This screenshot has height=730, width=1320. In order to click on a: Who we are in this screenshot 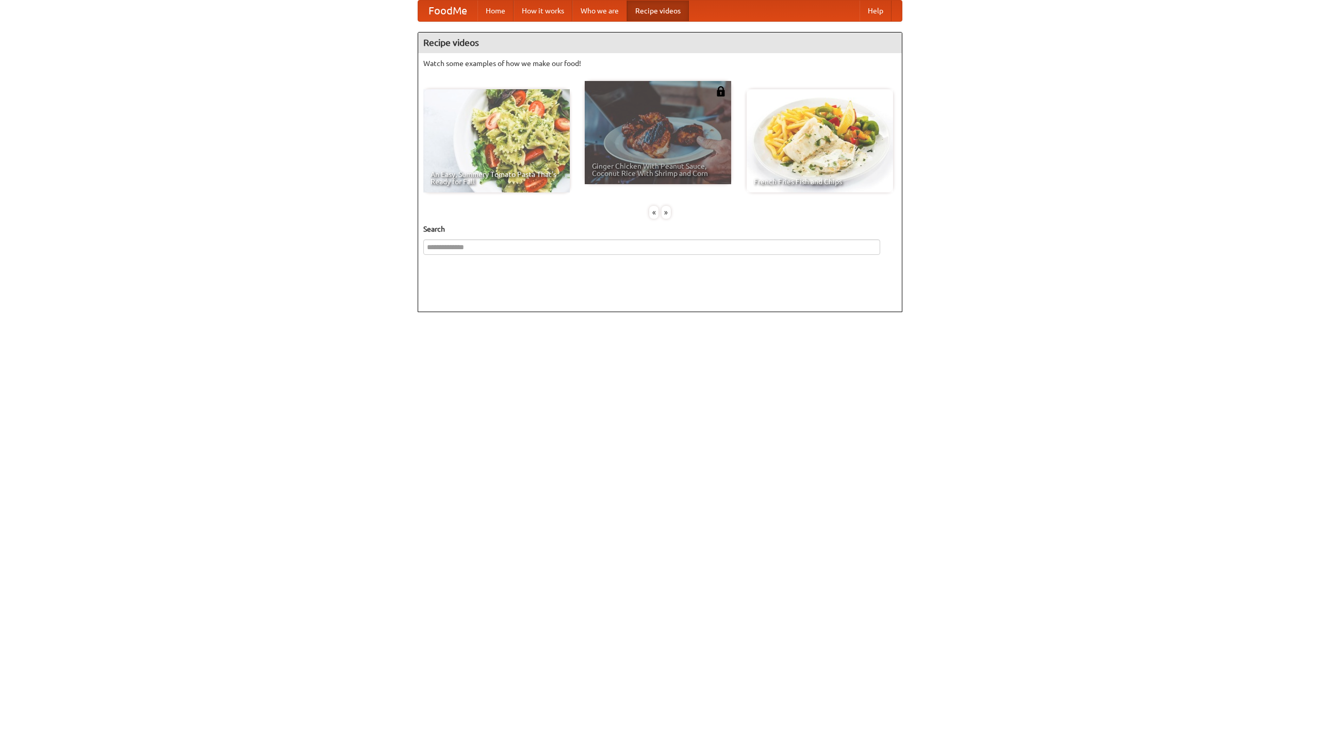, I will do `click(600, 11)`.